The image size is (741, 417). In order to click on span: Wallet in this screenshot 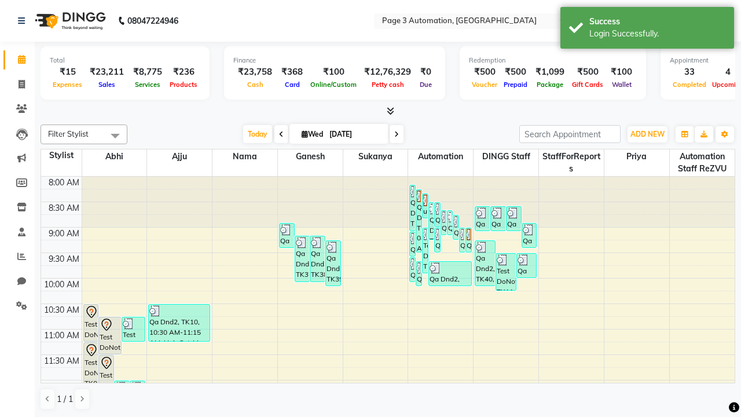, I will do `click(622, 85)`.